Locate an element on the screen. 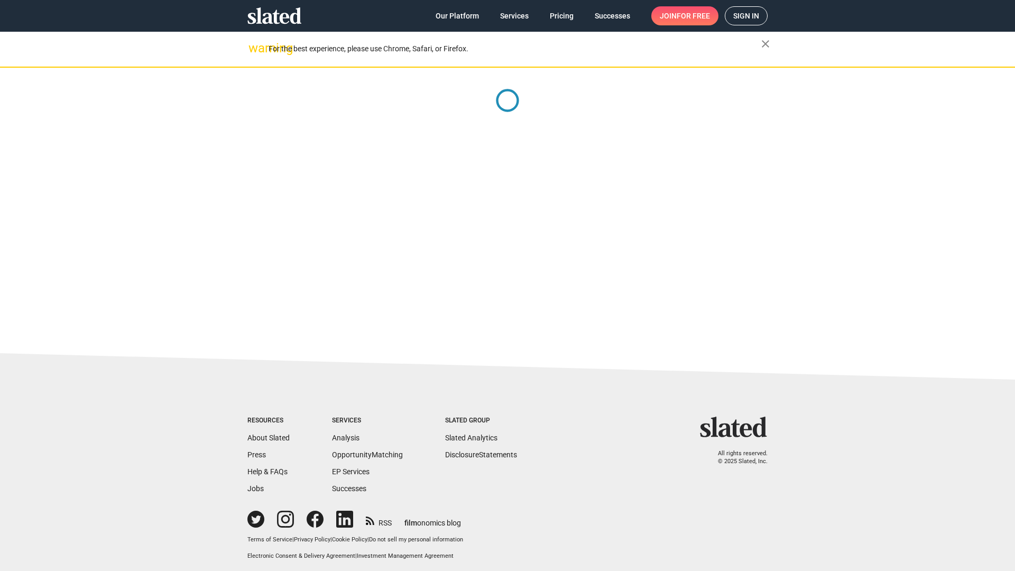  mat-icon: close is located at coordinates (765, 44).